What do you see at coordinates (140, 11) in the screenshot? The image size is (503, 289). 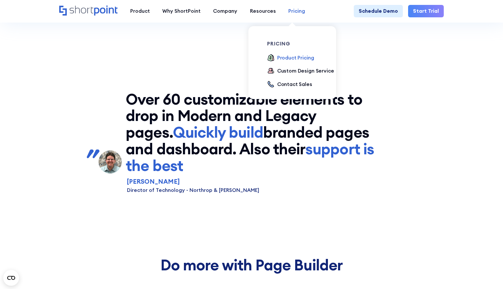 I see `a: Product` at bounding box center [140, 11].